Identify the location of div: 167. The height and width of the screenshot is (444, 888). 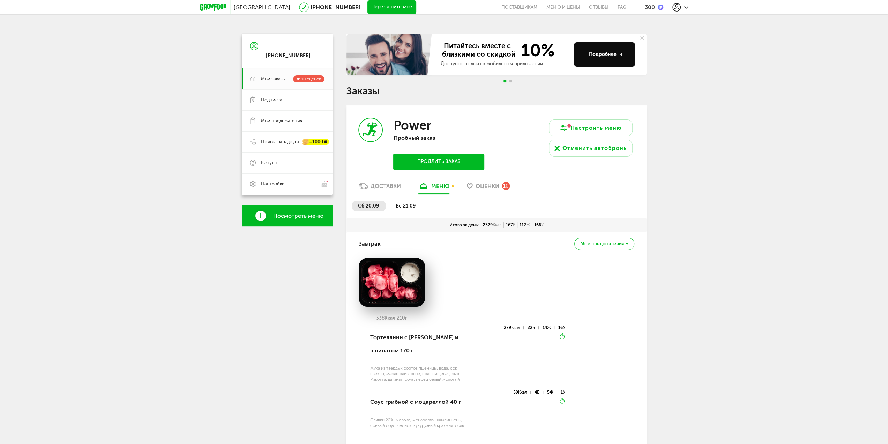
(511, 225).